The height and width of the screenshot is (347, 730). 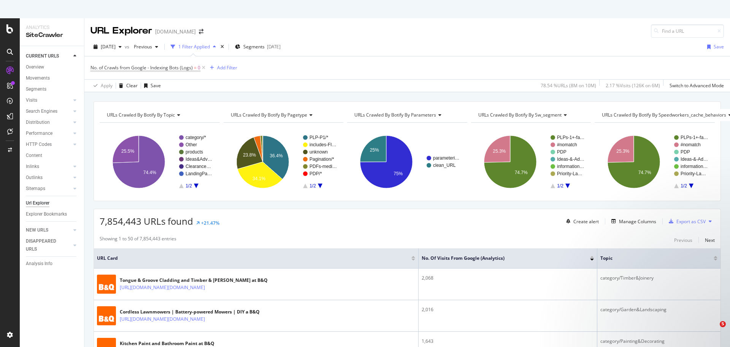 I want to click on div: Content, so click(x=34, y=155).